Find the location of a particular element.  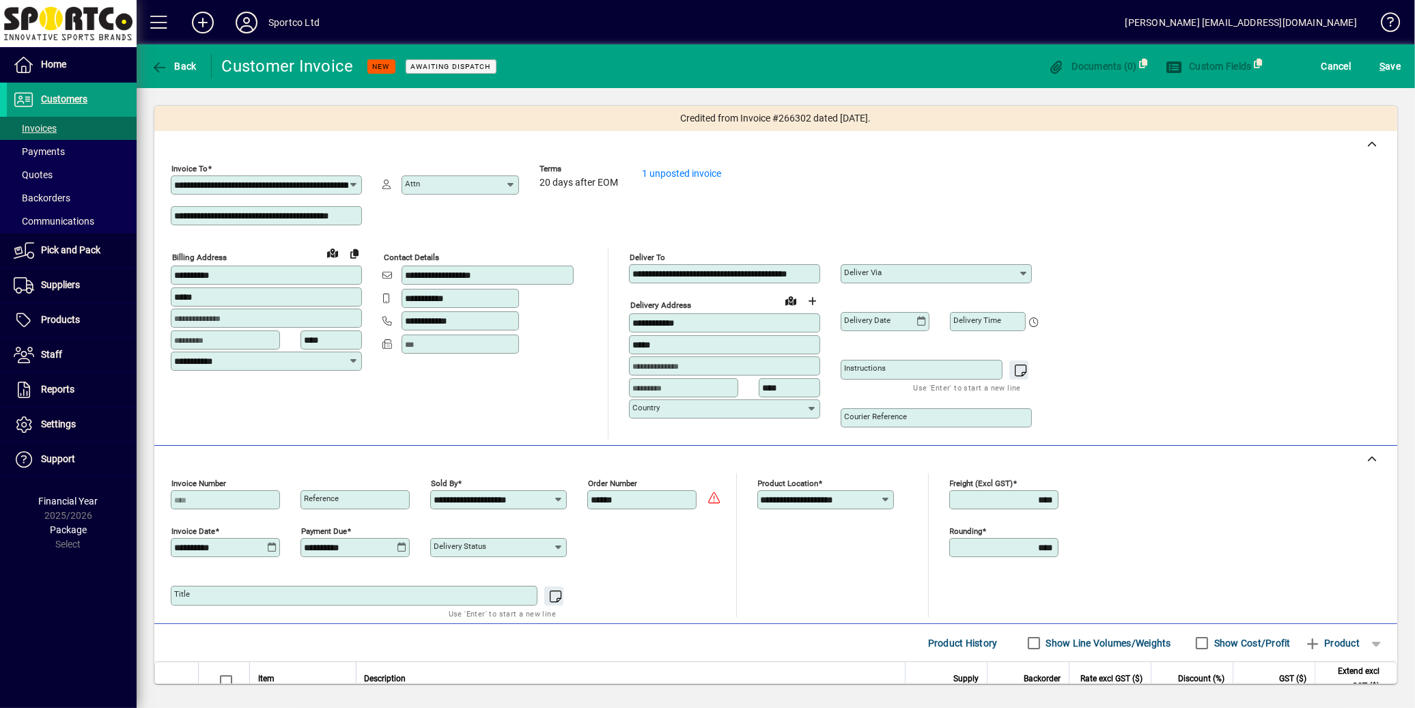

span: Custom Fields is located at coordinates (1208, 66).